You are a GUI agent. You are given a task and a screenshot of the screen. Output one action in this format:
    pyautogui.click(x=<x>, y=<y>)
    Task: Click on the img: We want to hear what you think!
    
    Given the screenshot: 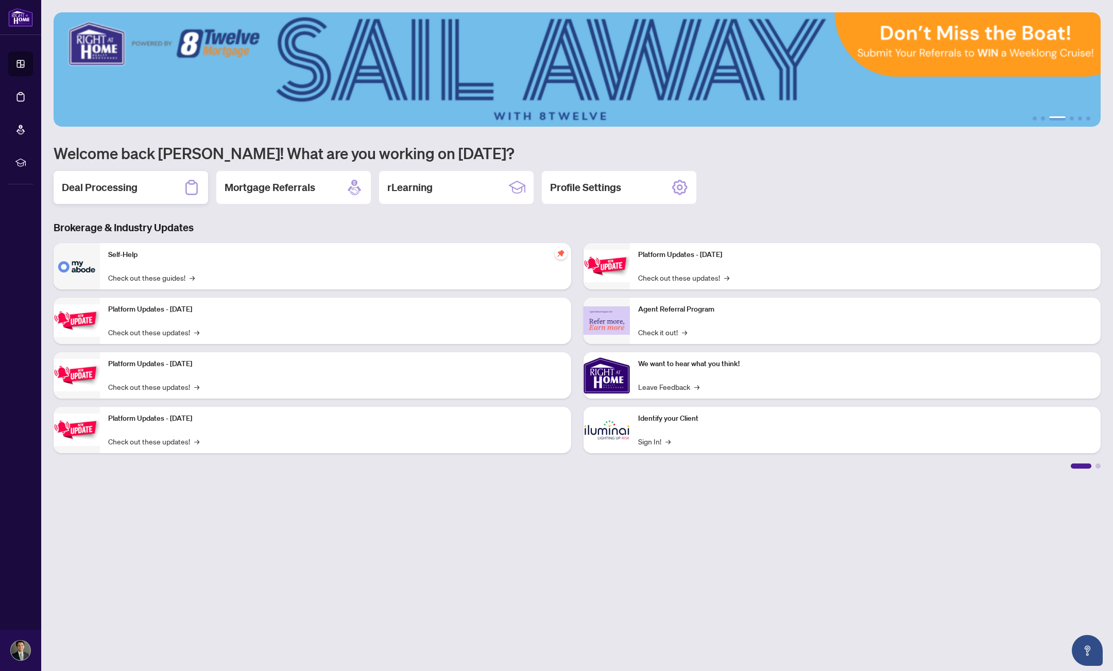 What is the action you would take?
    pyautogui.click(x=606, y=375)
    